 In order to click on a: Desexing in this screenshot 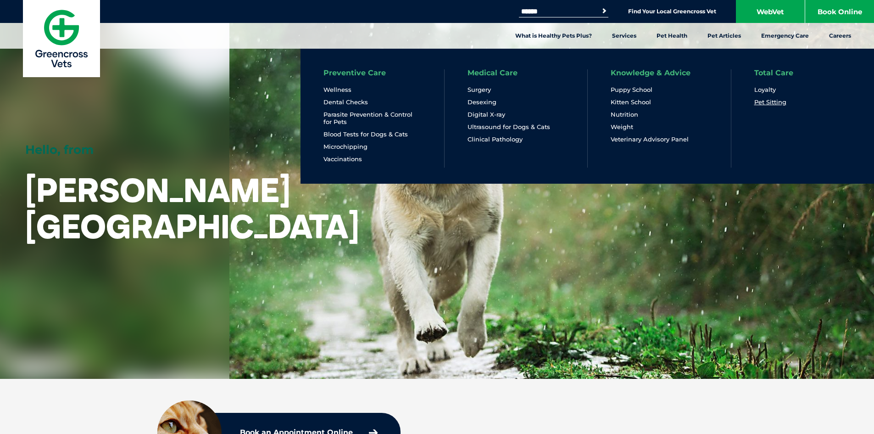, I will do `click(482, 102)`.